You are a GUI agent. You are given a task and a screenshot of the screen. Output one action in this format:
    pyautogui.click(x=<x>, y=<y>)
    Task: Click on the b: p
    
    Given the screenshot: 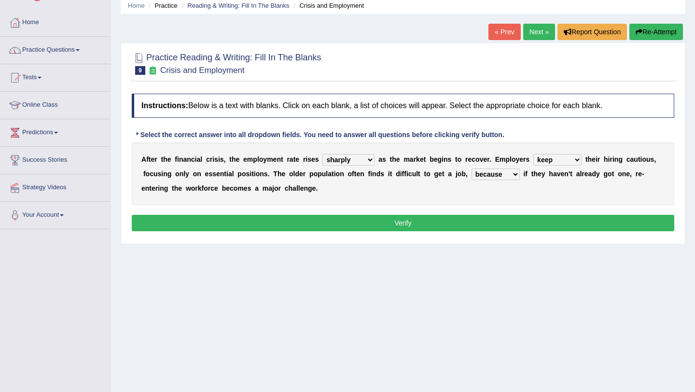 What is the action you would take?
    pyautogui.click(x=239, y=174)
    